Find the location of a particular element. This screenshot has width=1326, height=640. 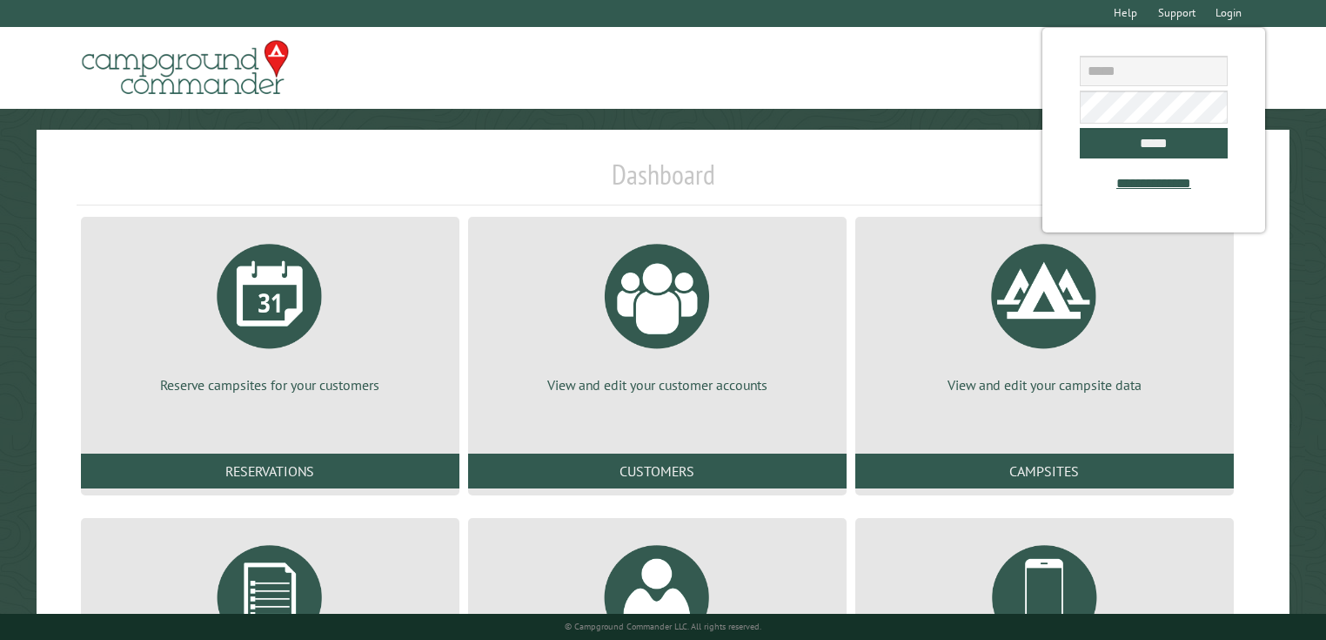

h1: Dashboard is located at coordinates (663, 181).